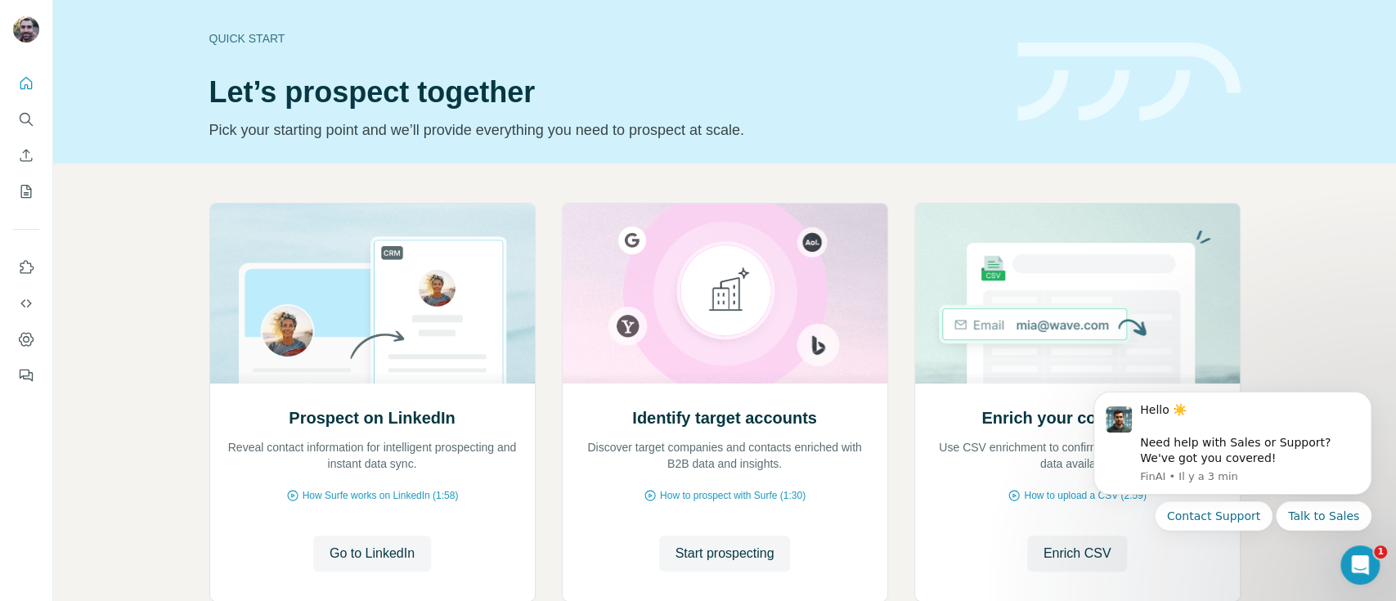 Image resolution: width=1396 pixels, height=601 pixels. What do you see at coordinates (145, 144) in the screenshot?
I see `button: Quick reply: Contact Support` at bounding box center [145, 144].